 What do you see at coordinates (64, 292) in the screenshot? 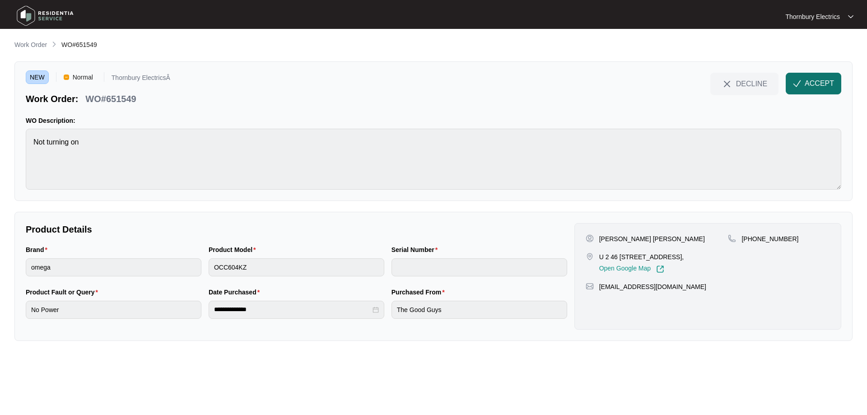
I see `label: Product Fault or Query` at bounding box center [64, 292].